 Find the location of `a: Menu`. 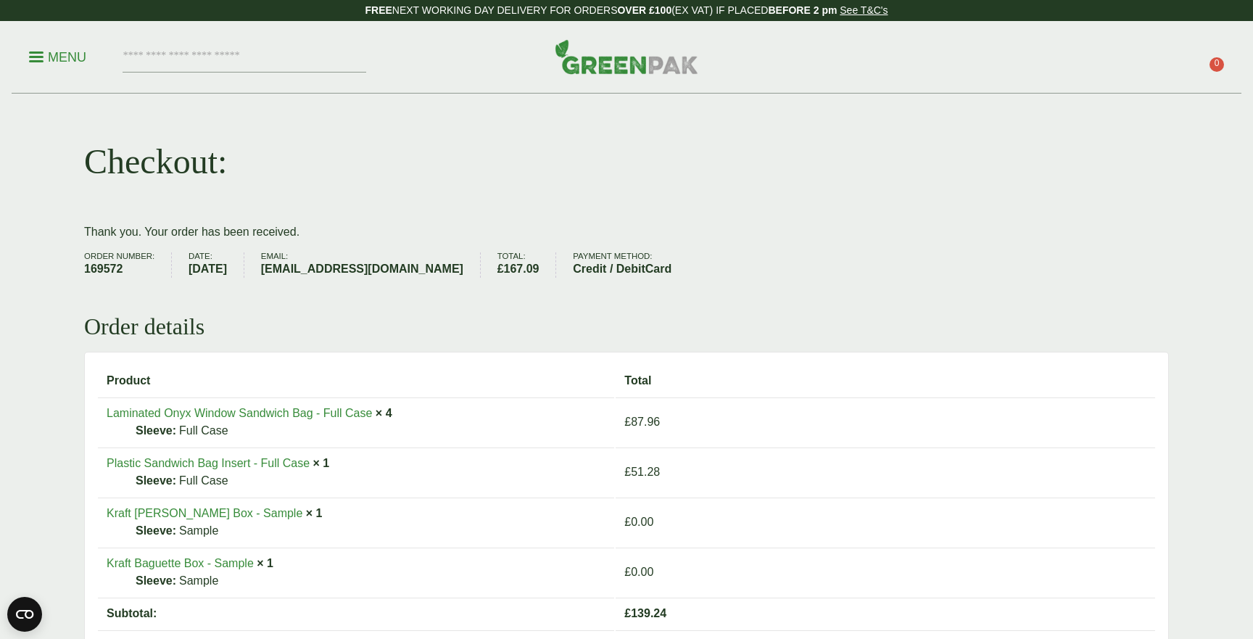

a: Menu is located at coordinates (57, 56).